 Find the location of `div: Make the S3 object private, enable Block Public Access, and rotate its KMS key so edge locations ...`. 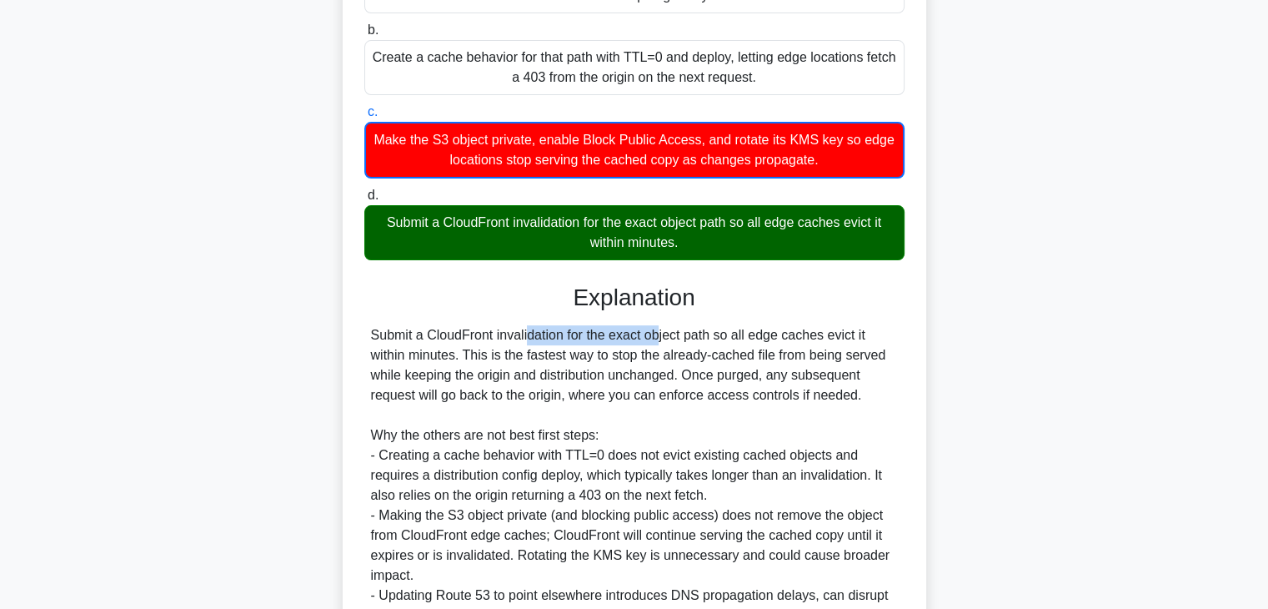

div: Make the S3 object private, enable Block Public Access, and rotate its KMS key so edge locations ... is located at coordinates (634, 150).